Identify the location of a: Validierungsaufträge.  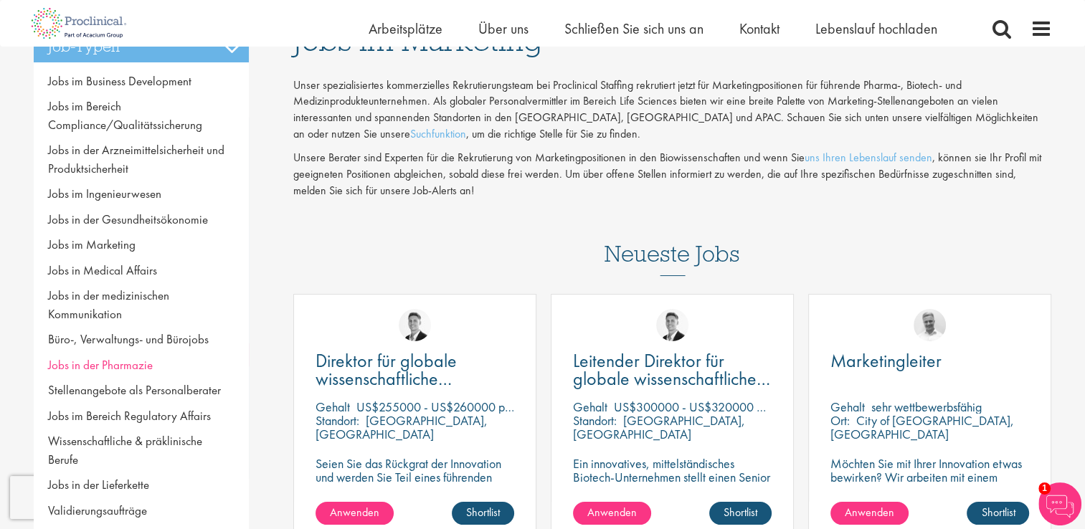
(141, 511).